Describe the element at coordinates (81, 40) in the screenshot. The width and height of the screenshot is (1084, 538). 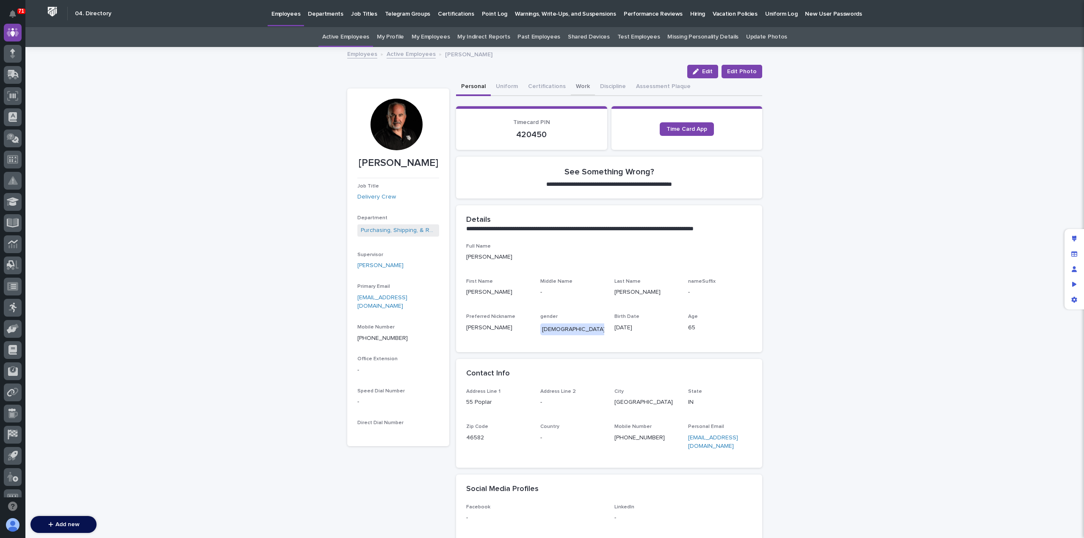
I see `p: Welcome 👋` at that location.